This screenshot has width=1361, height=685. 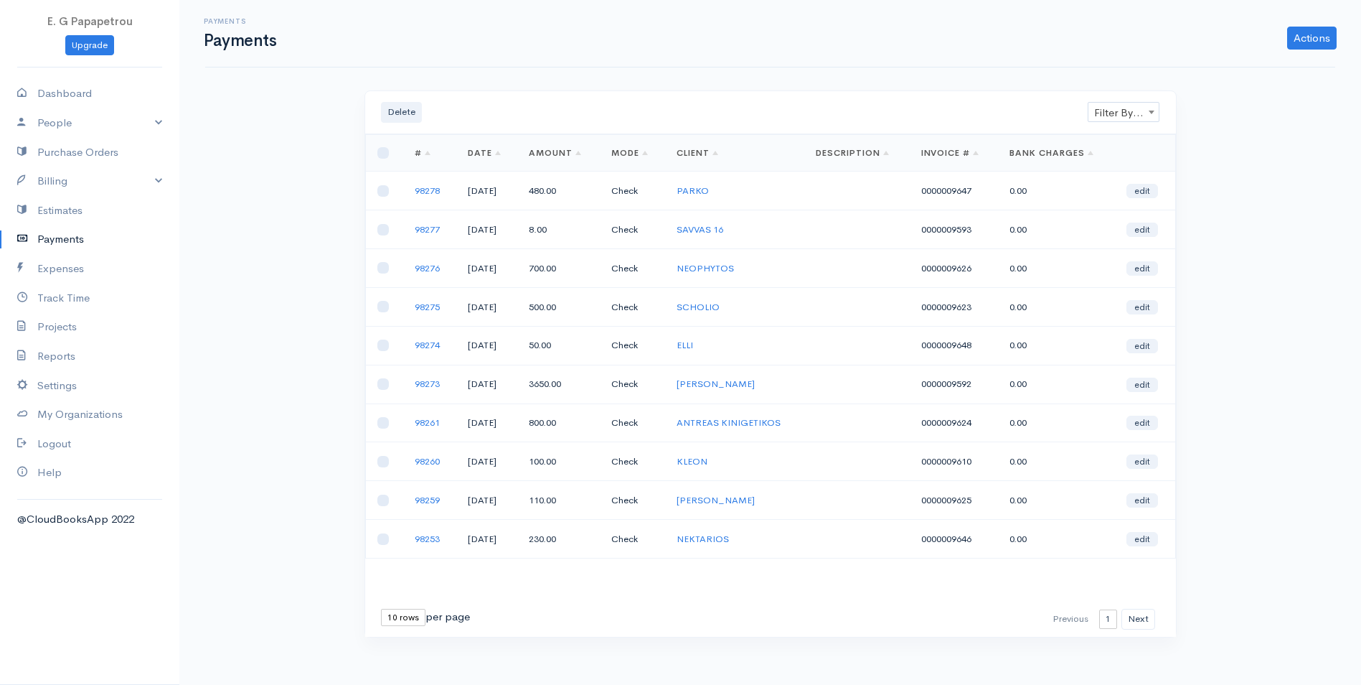 What do you see at coordinates (90, 45) in the screenshot?
I see `a: Upgrade` at bounding box center [90, 45].